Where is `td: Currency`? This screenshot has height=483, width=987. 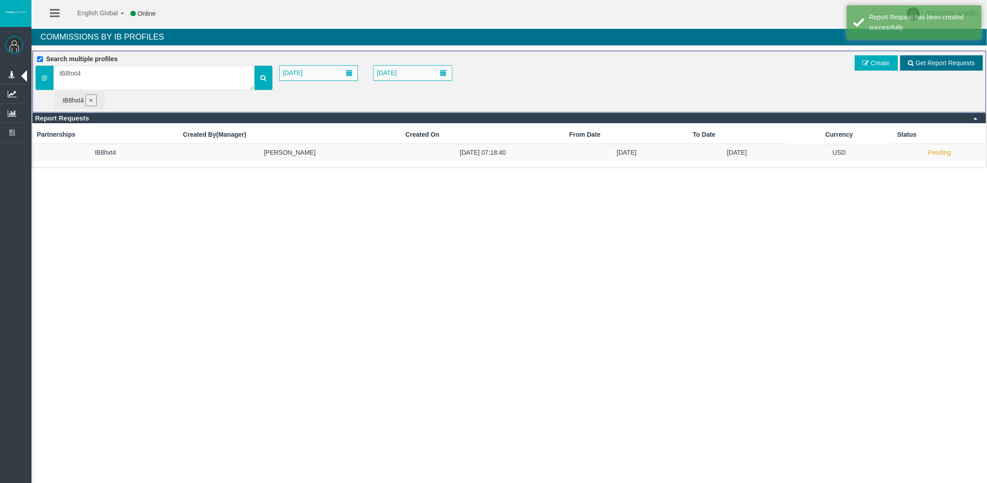 td: Currency is located at coordinates (839, 134).